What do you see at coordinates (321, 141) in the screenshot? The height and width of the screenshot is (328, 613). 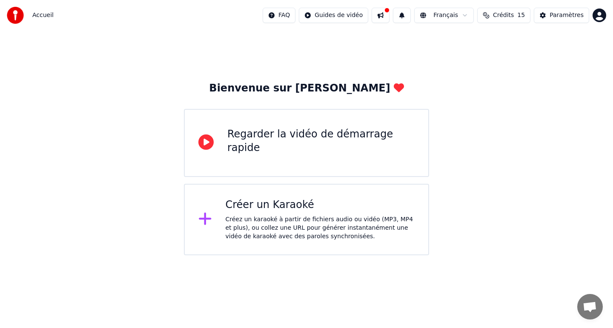 I see `div: Regarder la vidéo de démarrage rapide` at bounding box center [321, 141].